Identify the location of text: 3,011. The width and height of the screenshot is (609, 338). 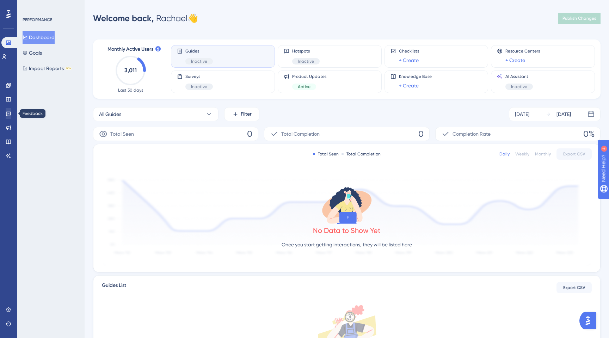
(130, 70).